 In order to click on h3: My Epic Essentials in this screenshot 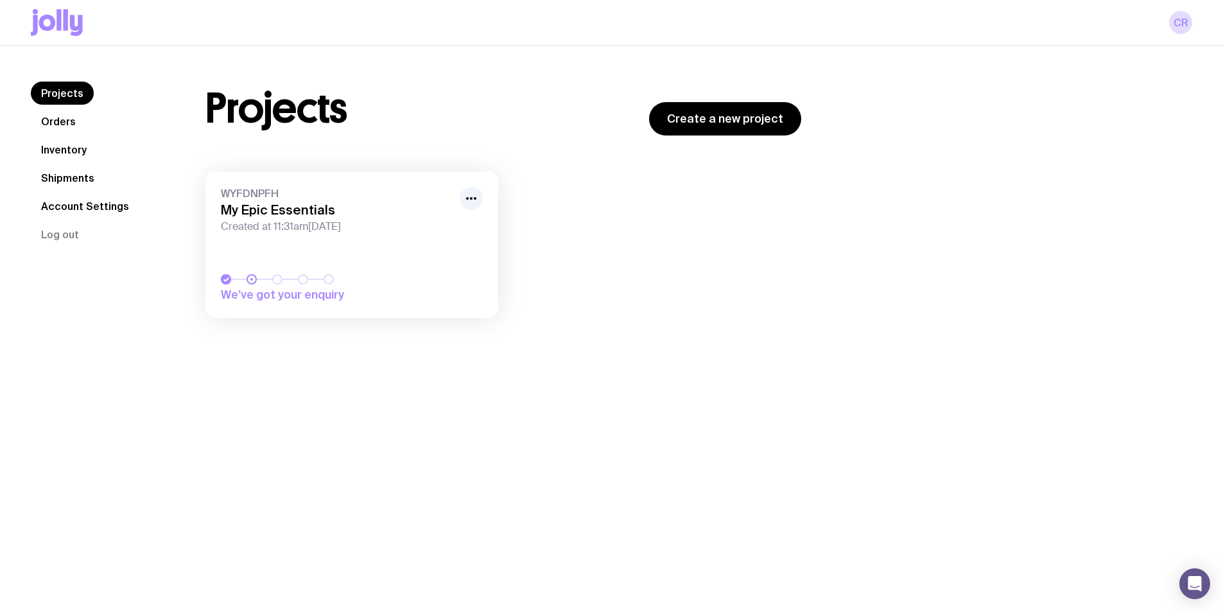, I will do `click(336, 210)`.